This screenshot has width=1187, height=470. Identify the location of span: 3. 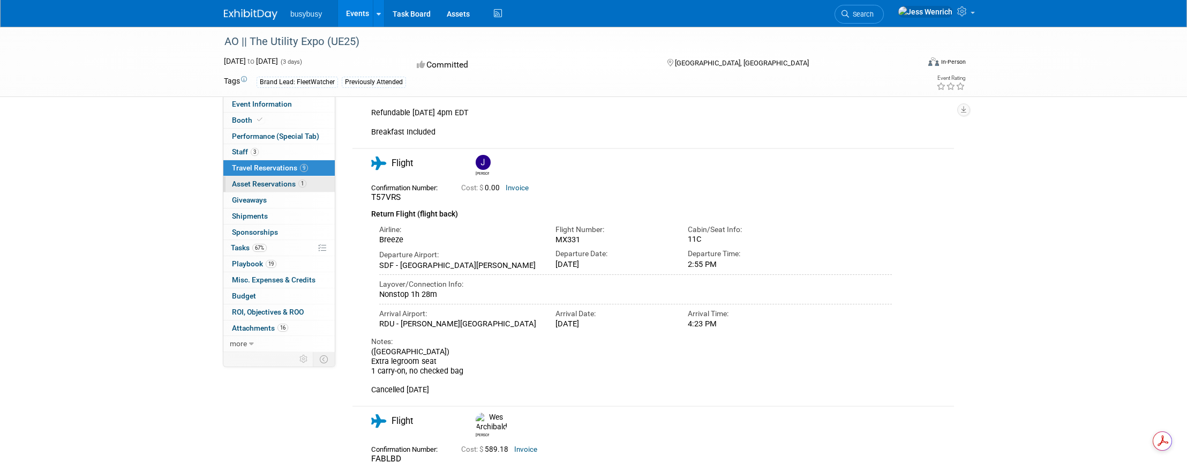
(254, 152).